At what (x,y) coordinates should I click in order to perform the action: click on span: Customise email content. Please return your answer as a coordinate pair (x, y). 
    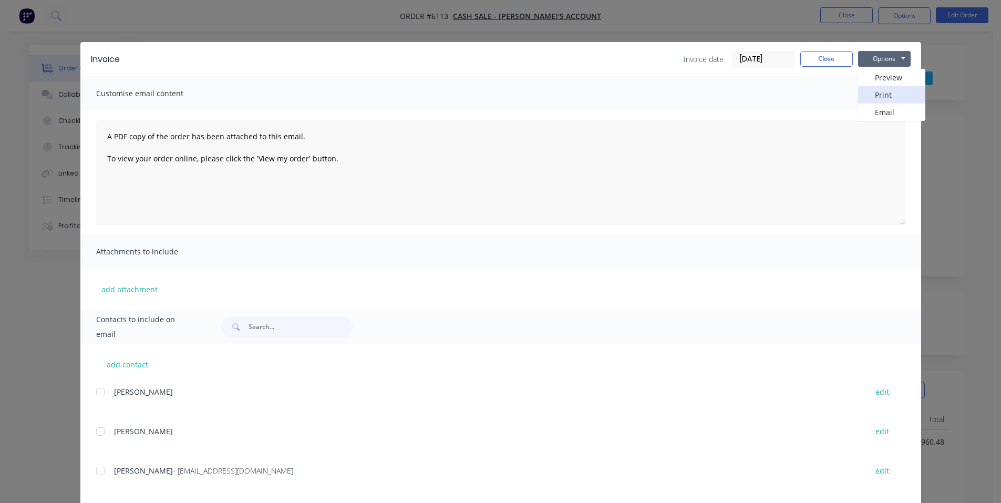
    Looking at the image, I should click on (154, 94).